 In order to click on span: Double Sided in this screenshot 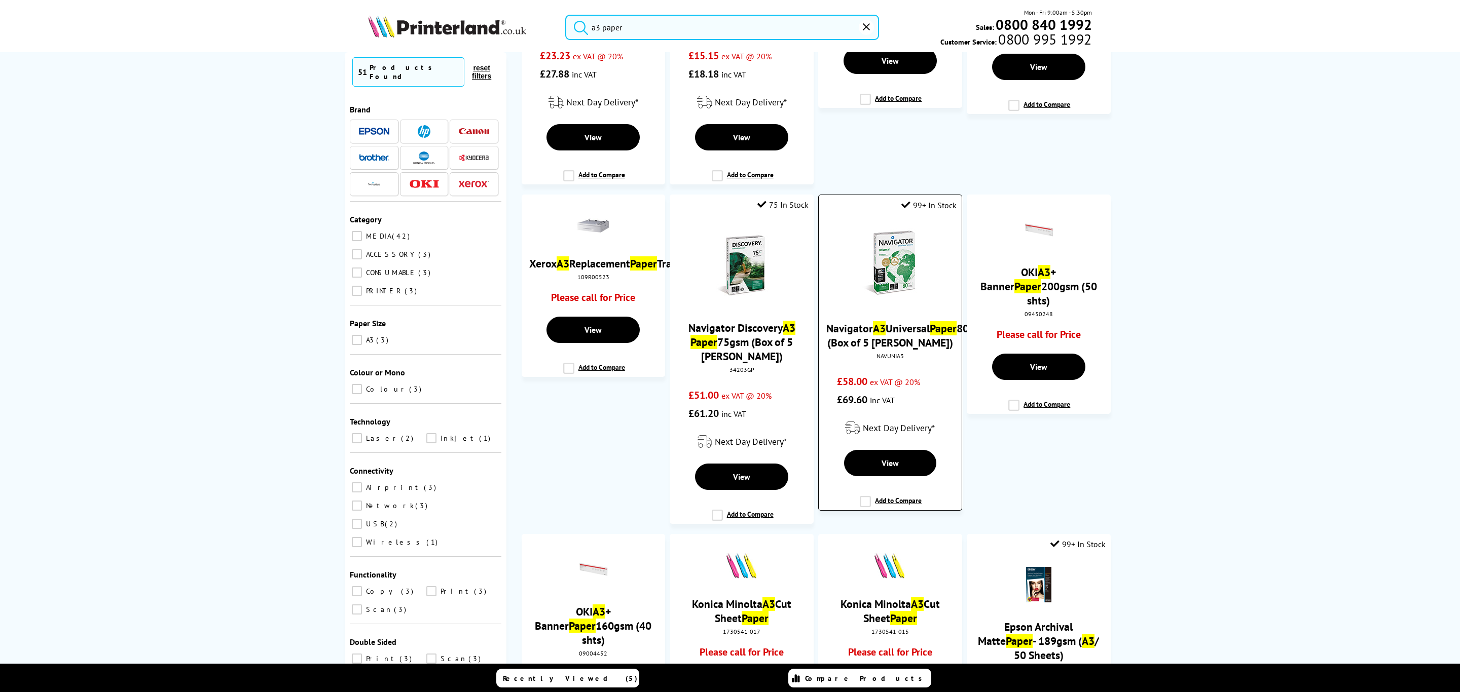, I will do `click(373, 642)`.